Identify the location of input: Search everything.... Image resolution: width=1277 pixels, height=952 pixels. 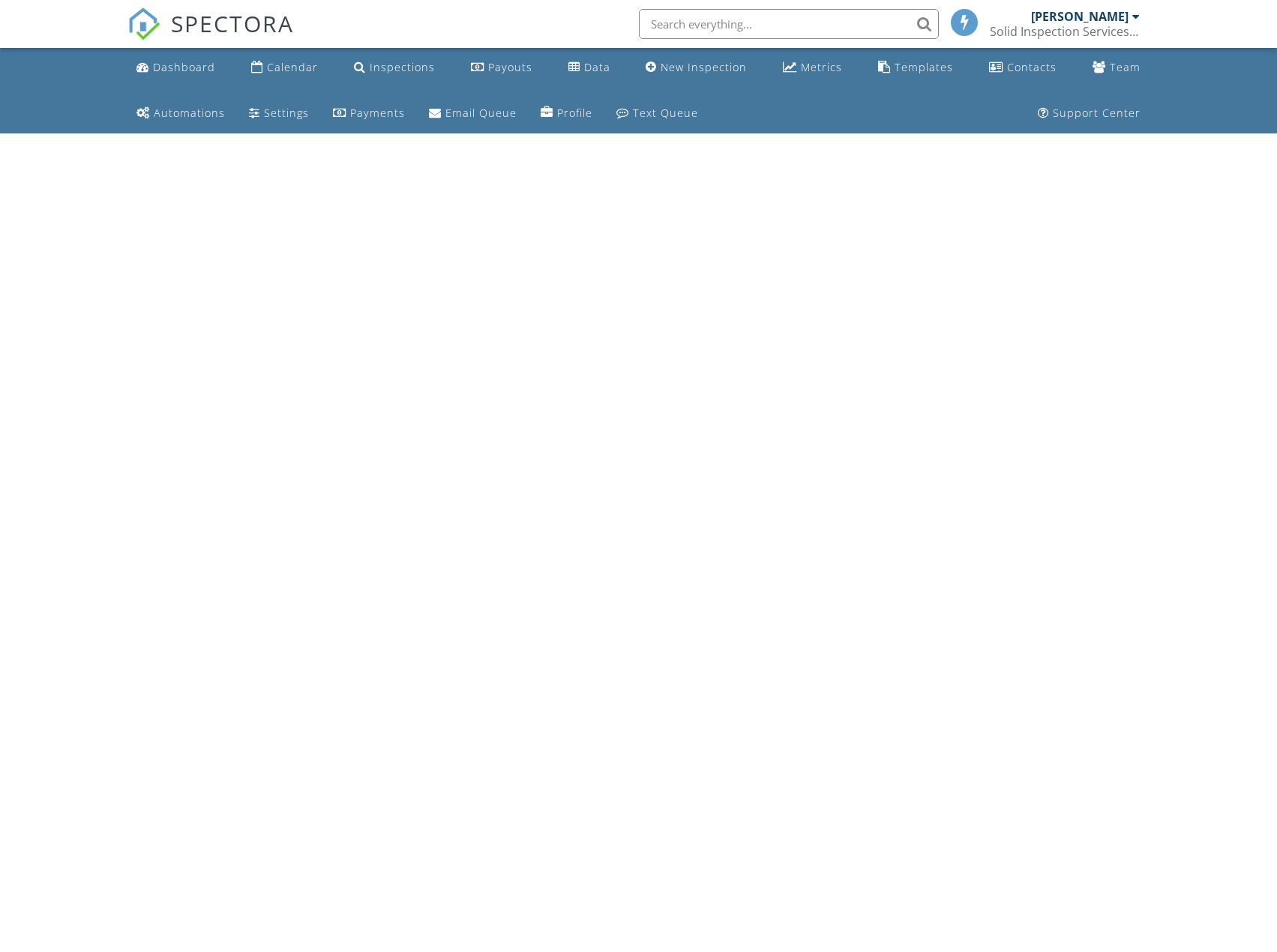
(789, 24).